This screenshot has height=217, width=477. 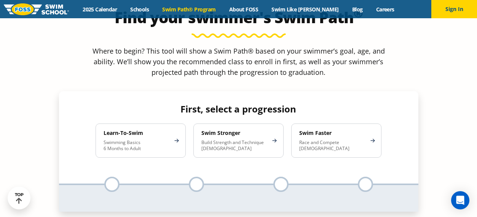 I want to click on p: Where to begin? This tool will show a Swim Path® based on your swimmer’s goal, age, and ability. ..., so click(x=239, y=62).